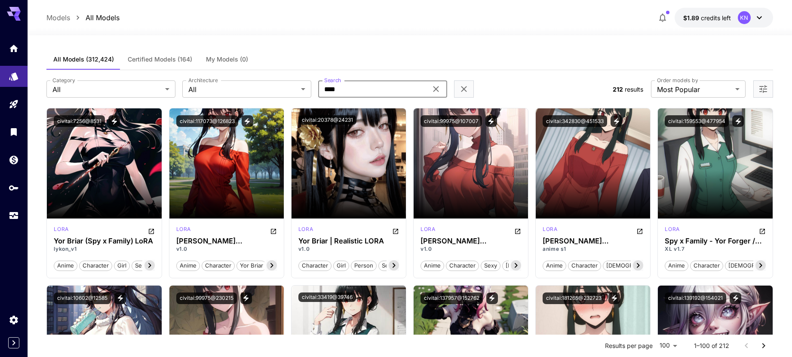 The height and width of the screenshot is (357, 792). What do you see at coordinates (364, 266) in the screenshot?
I see `span: person` at bounding box center [364, 266].